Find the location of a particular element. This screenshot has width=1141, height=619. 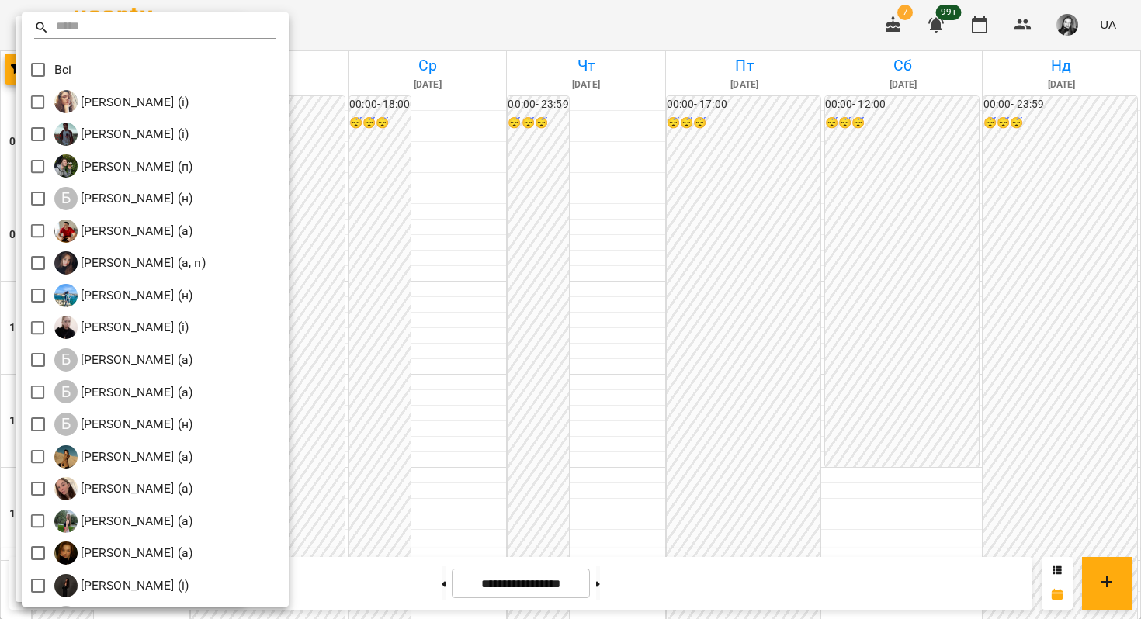

div: Ваганова Юлія (і) is located at coordinates (122, 586).